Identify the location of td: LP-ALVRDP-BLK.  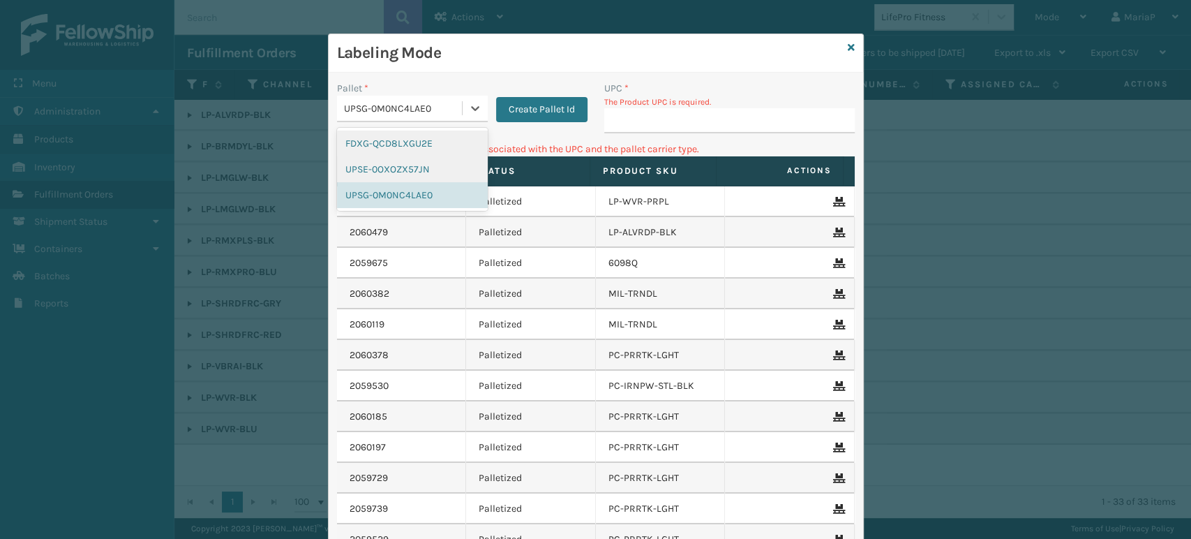
(661, 232).